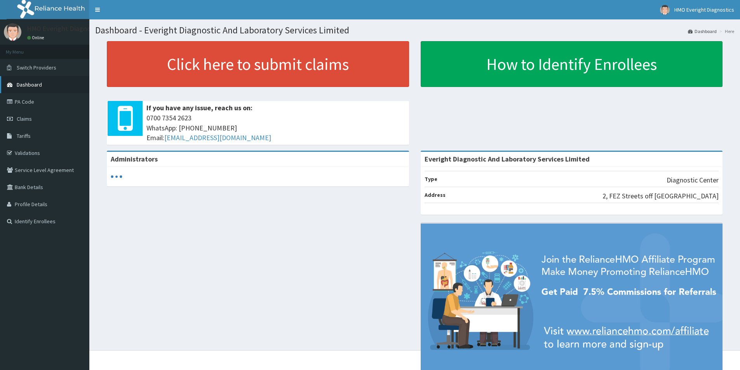 The height and width of the screenshot is (370, 740). I want to click on span: Dashboard, so click(29, 85).